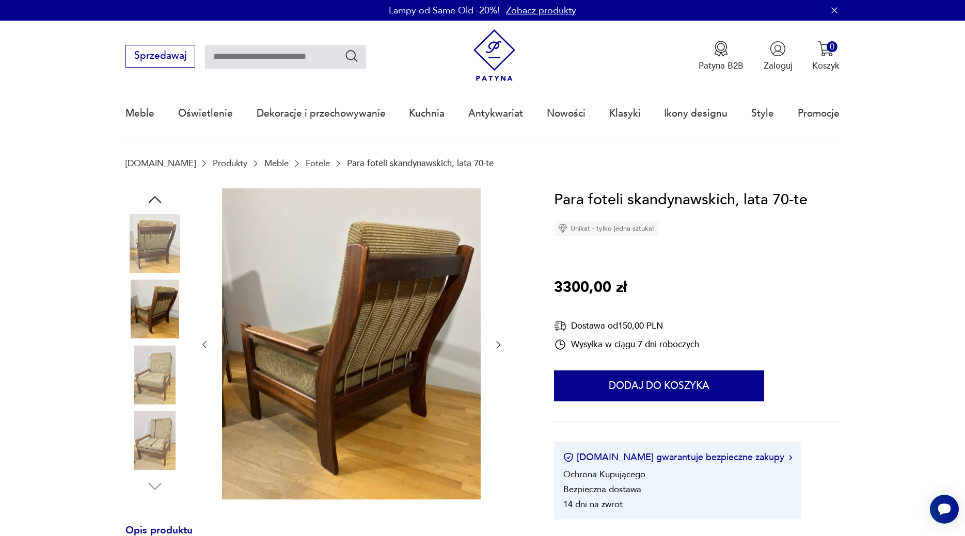 This screenshot has height=536, width=965. Describe the element at coordinates (790, 458) in the screenshot. I see `img: Ikona strzałki w prawo` at that location.